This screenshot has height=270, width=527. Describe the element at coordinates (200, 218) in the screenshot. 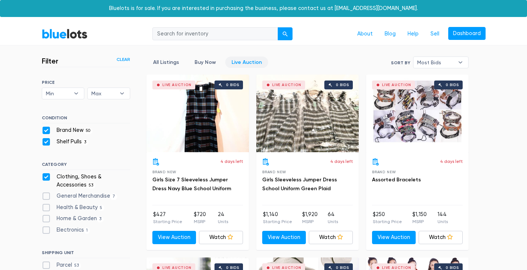

I see `li: $720` at that location.